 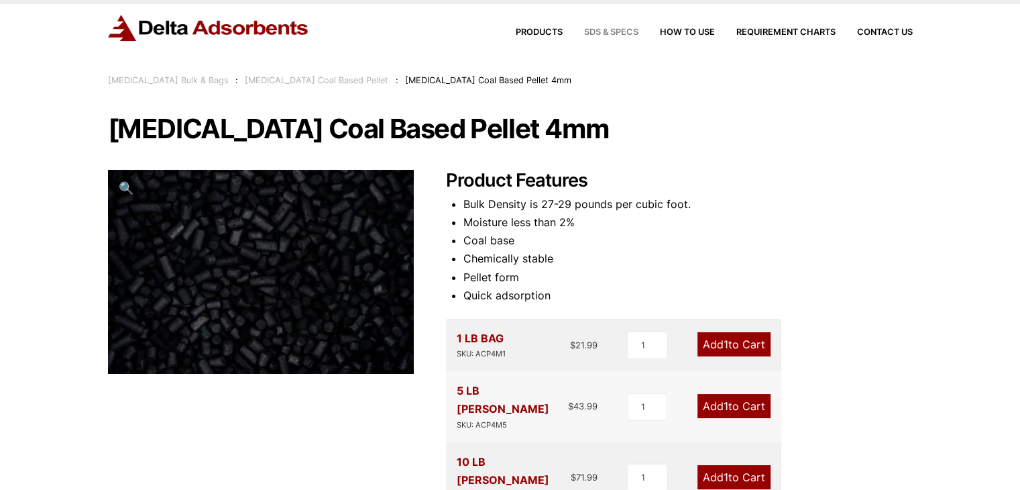 What do you see at coordinates (688, 295) in the screenshot?
I see `li: Quick adsorption` at bounding box center [688, 295].